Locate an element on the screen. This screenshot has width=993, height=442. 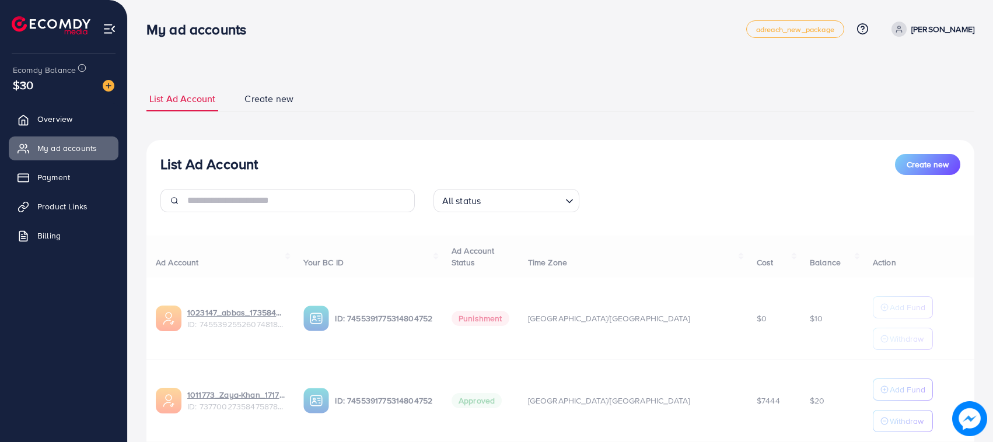
h3: My ad accounts is located at coordinates (201, 29).